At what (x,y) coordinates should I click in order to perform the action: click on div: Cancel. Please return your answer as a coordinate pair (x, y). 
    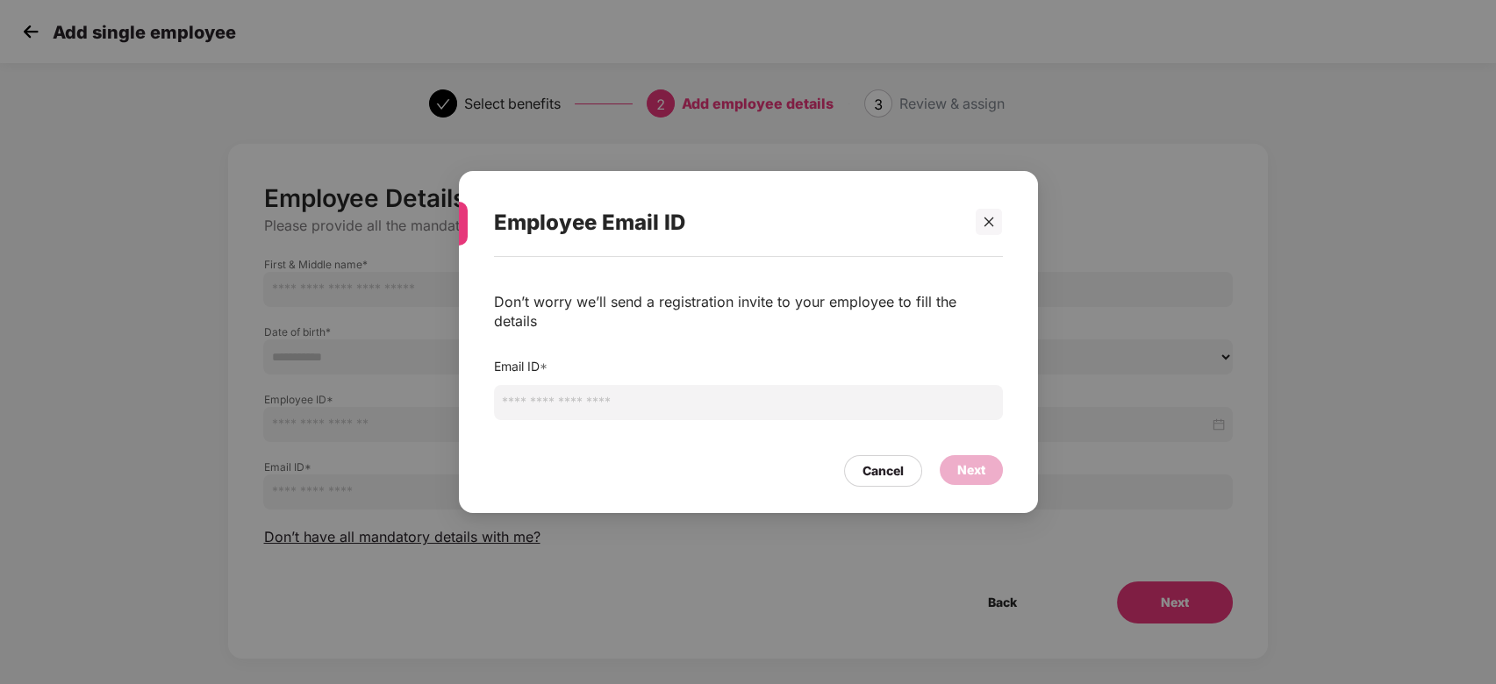
    Looking at the image, I should click on (883, 471).